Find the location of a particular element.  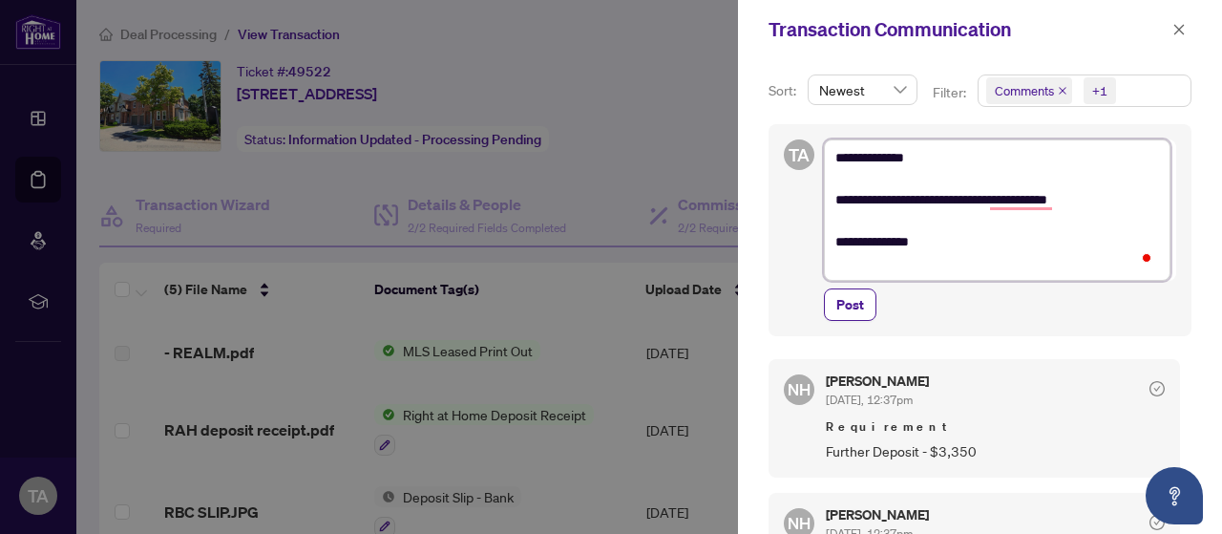

span: Requirement is located at coordinates (995, 427).